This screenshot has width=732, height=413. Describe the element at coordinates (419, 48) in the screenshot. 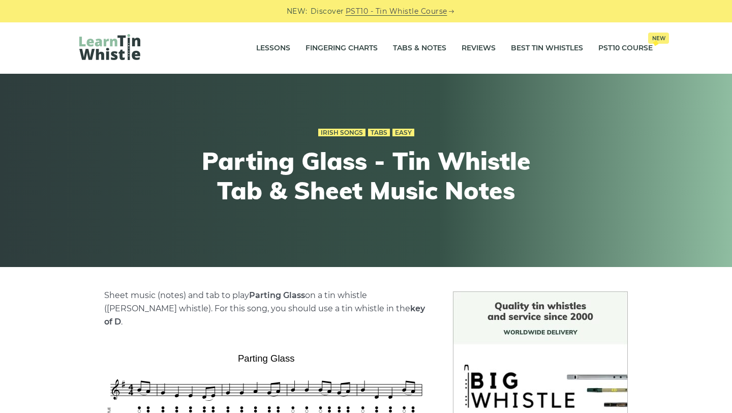

I see `a: Tabs & Notes` at that location.